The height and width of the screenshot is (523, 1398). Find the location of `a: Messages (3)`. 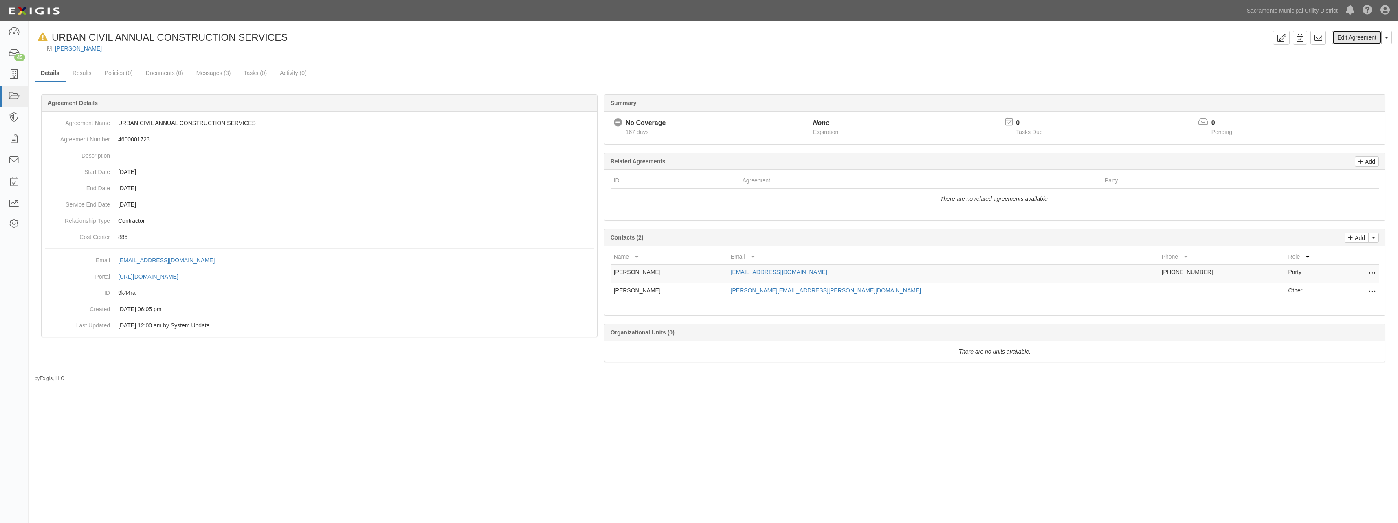

a: Messages (3) is located at coordinates (213, 73).